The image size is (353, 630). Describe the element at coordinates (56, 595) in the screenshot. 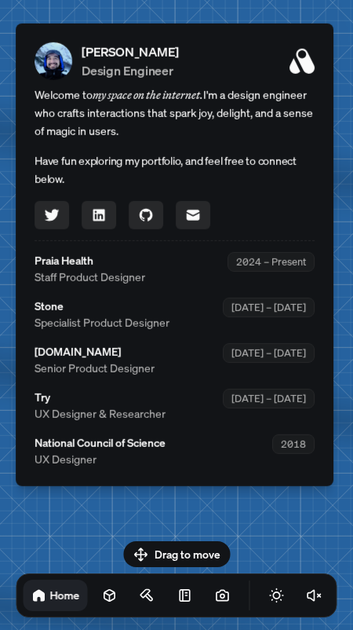

I see `a: Home` at that location.